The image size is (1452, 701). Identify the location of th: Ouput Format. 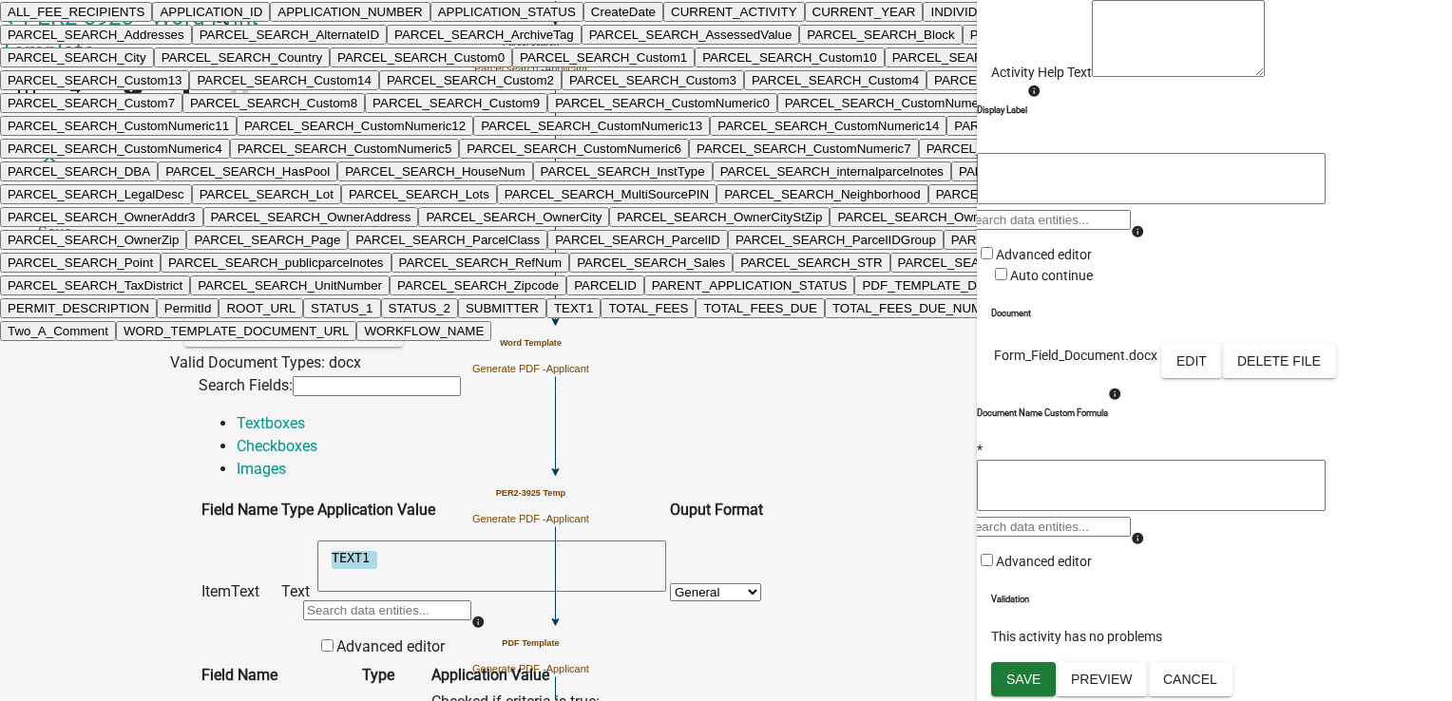
(716, 510).